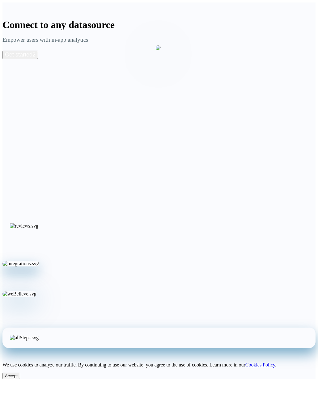 The width and height of the screenshot is (318, 410). What do you see at coordinates (159, 251) in the screenshot?
I see `a: integrations.svg` at bounding box center [159, 251].